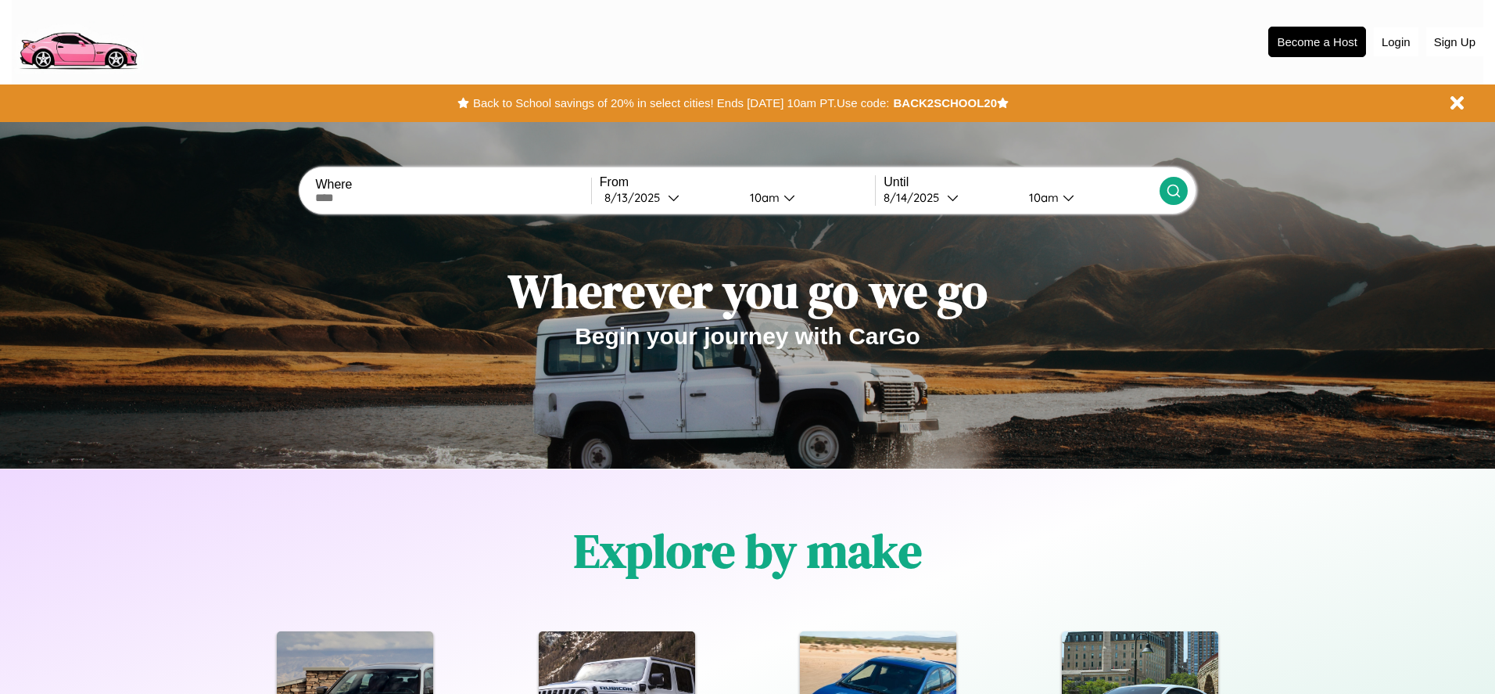  Describe the element at coordinates (1396, 41) in the screenshot. I see `button: Login` at that location.